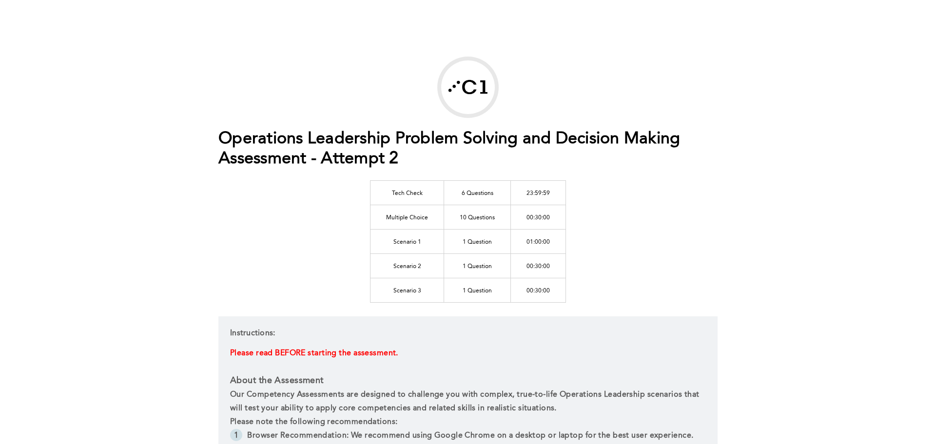 This screenshot has width=936, height=444. What do you see at coordinates (407, 290) in the screenshot?
I see `td: Scenario 3` at bounding box center [407, 290].